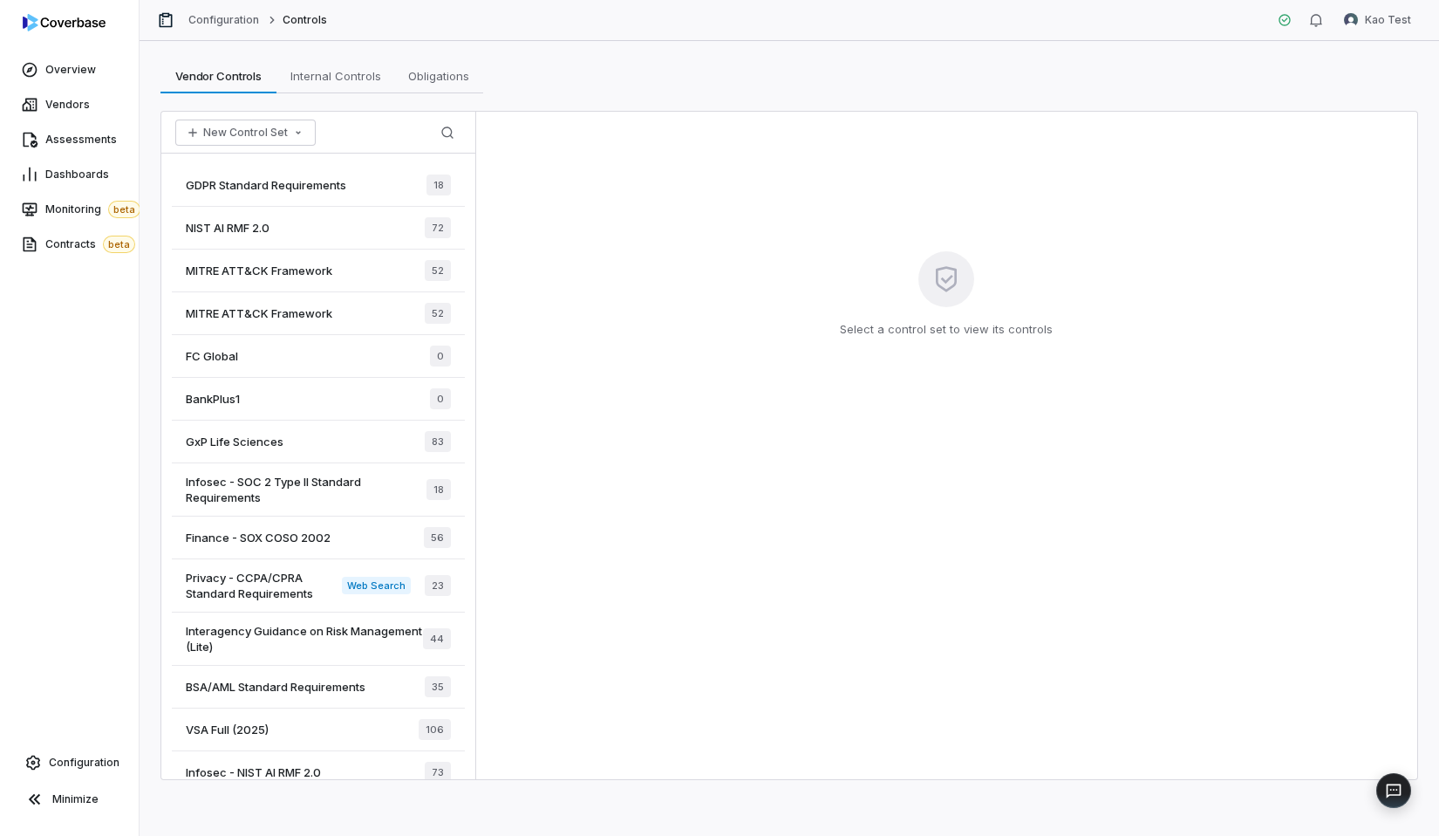 The image size is (1439, 836). What do you see at coordinates (318, 772) in the screenshot?
I see `a: Infosec - NIST AI RMF 2.073` at bounding box center [318, 772].